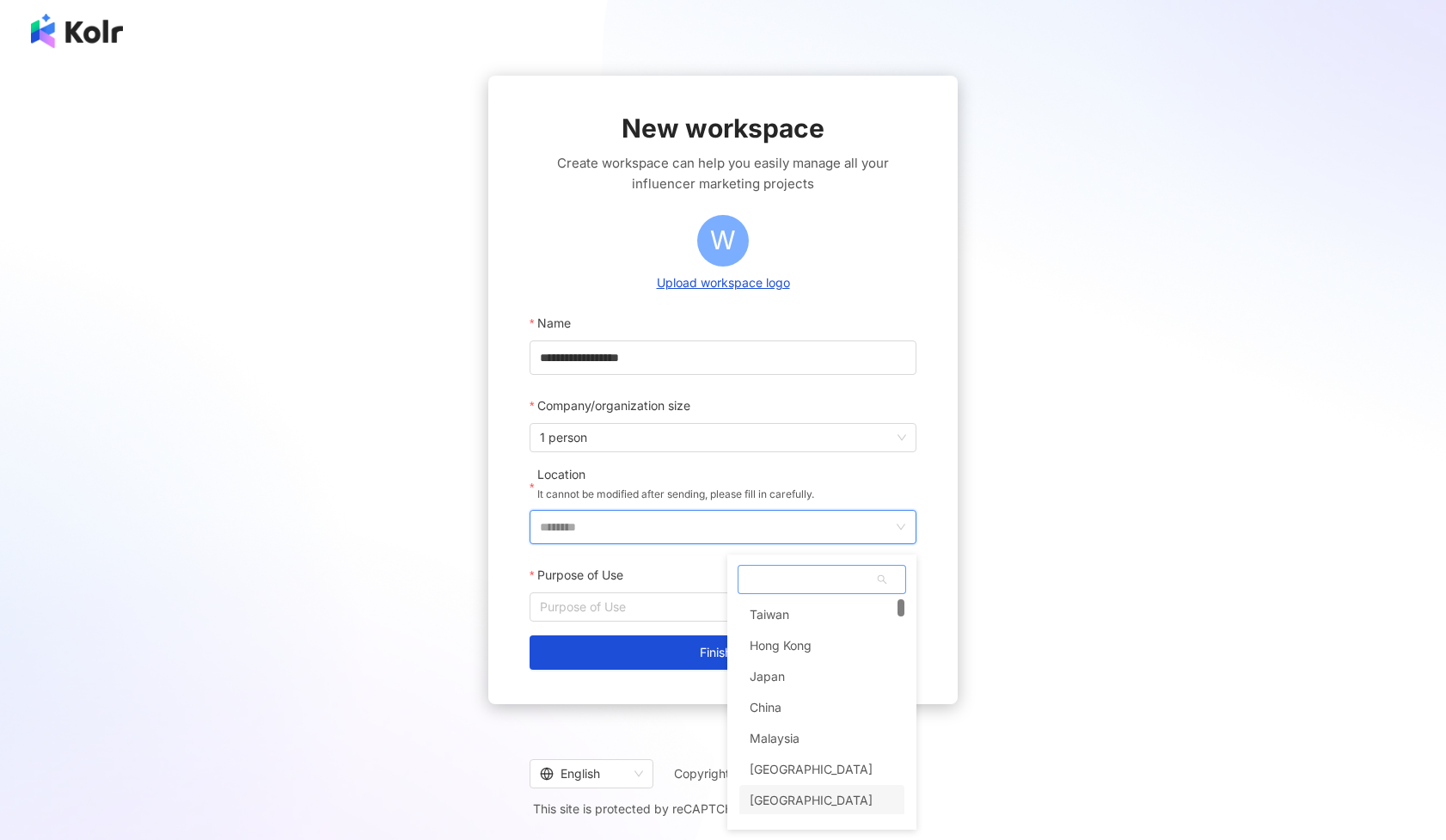 The width and height of the screenshot is (1446, 840). I want to click on button: Upload workspace logo, so click(723, 283).